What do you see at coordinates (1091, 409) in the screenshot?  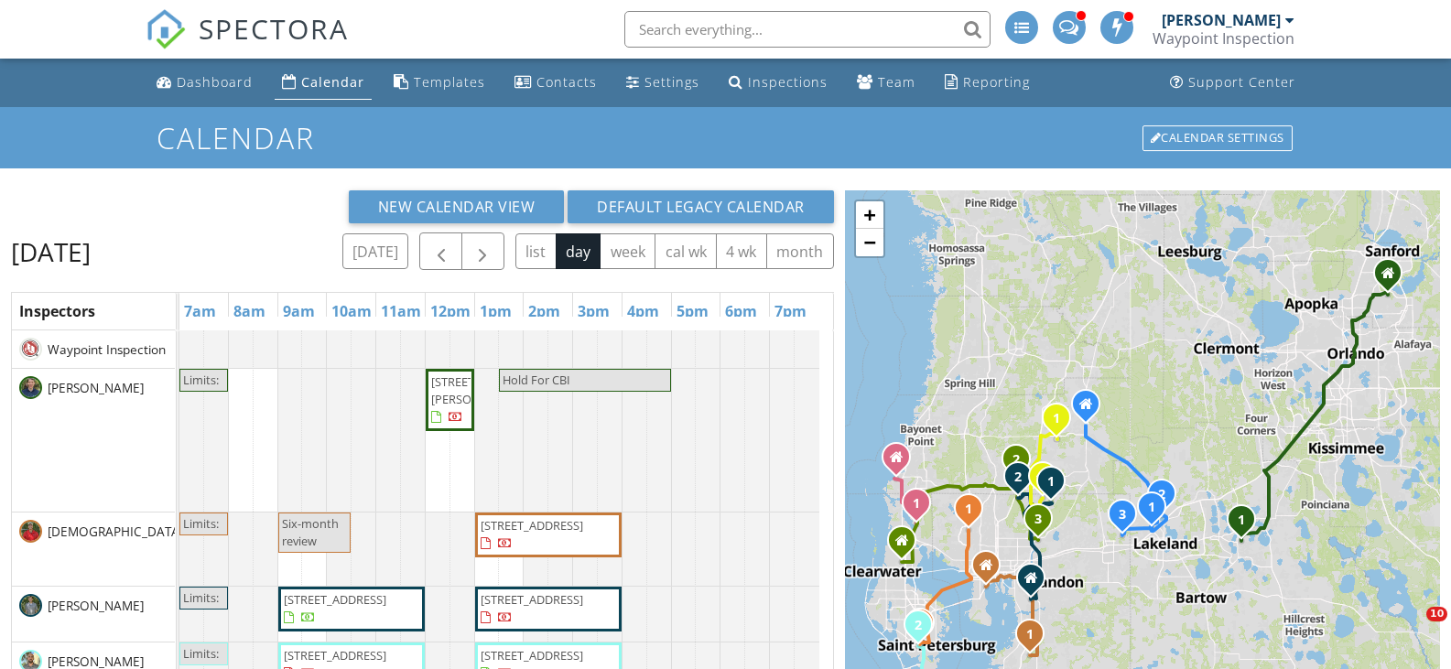 I see `div: 13390 Willingham Loop, Dade City Fl 33525` at bounding box center [1091, 409].